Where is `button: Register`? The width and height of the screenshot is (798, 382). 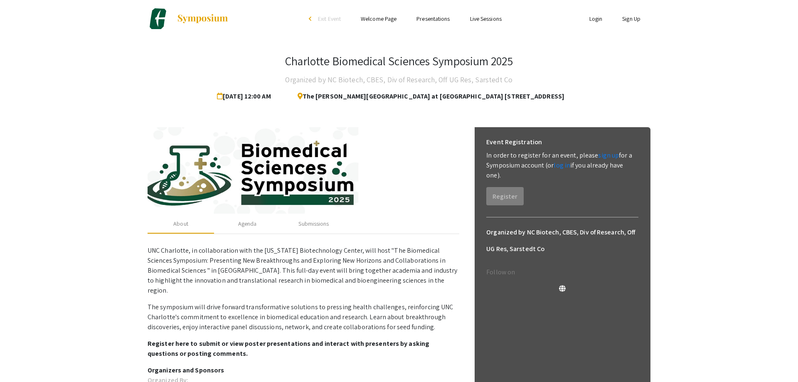 button: Register is located at coordinates (505, 196).